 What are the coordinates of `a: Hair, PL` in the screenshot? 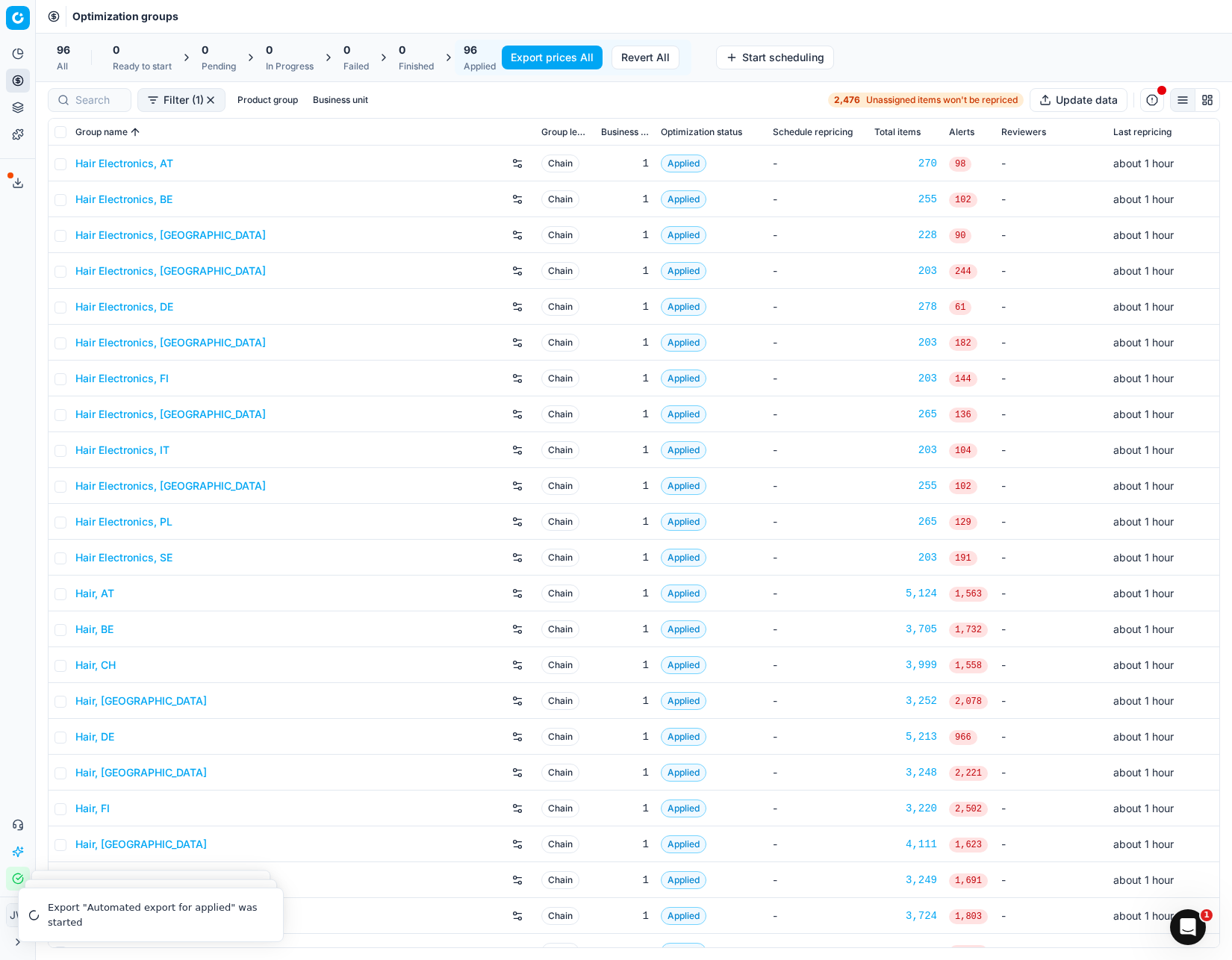 It's located at (94, 952).